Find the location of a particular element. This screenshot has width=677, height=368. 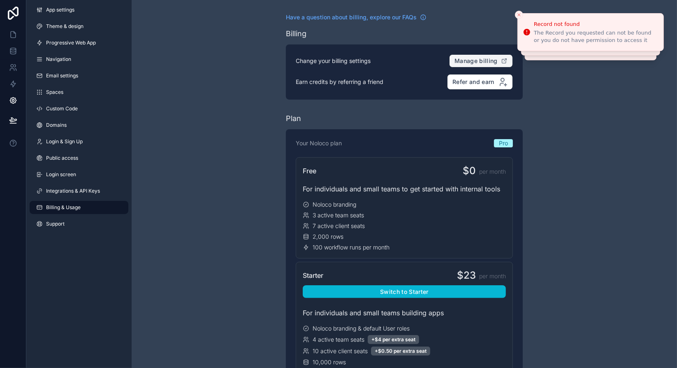

span: Support is located at coordinates (55, 224).